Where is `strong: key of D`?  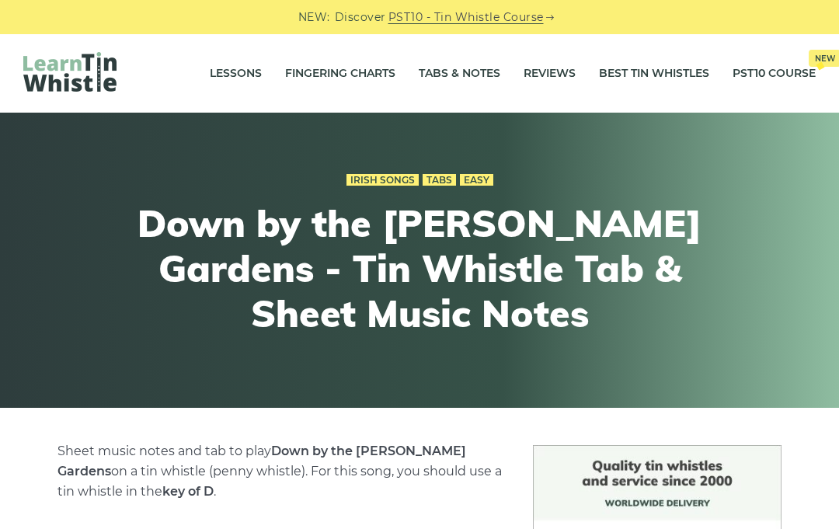
strong: key of D is located at coordinates (188, 491).